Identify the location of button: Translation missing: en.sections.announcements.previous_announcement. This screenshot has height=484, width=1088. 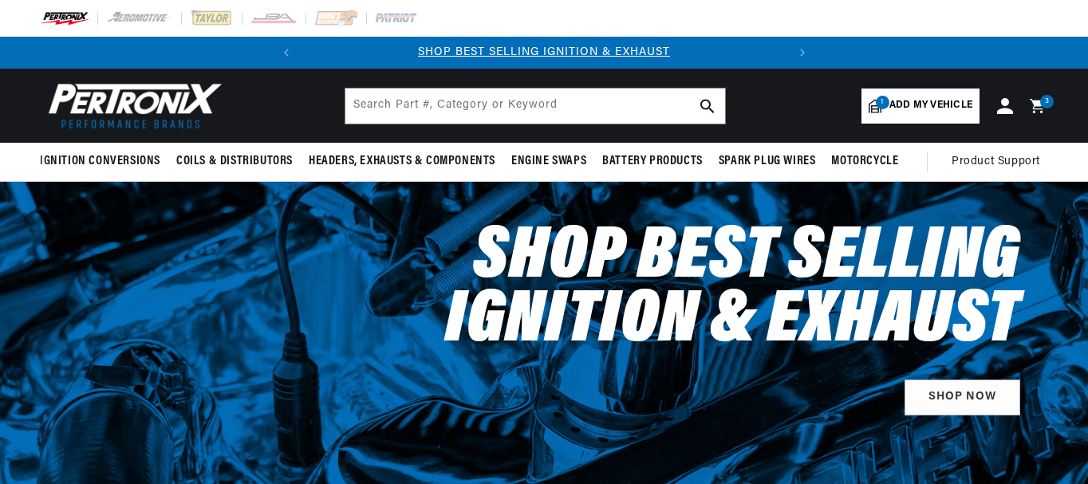
(286, 53).